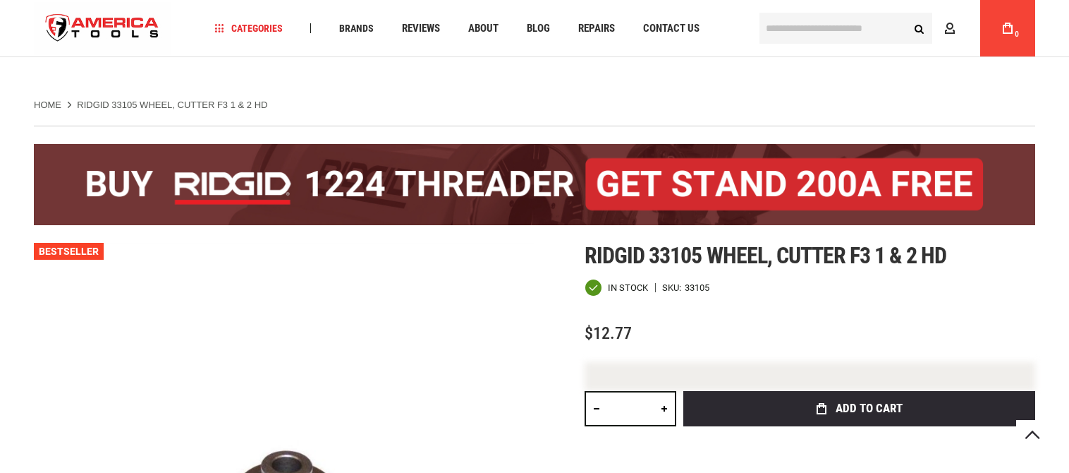 This screenshot has width=1069, height=473. I want to click on a: Repairs, so click(597, 28).